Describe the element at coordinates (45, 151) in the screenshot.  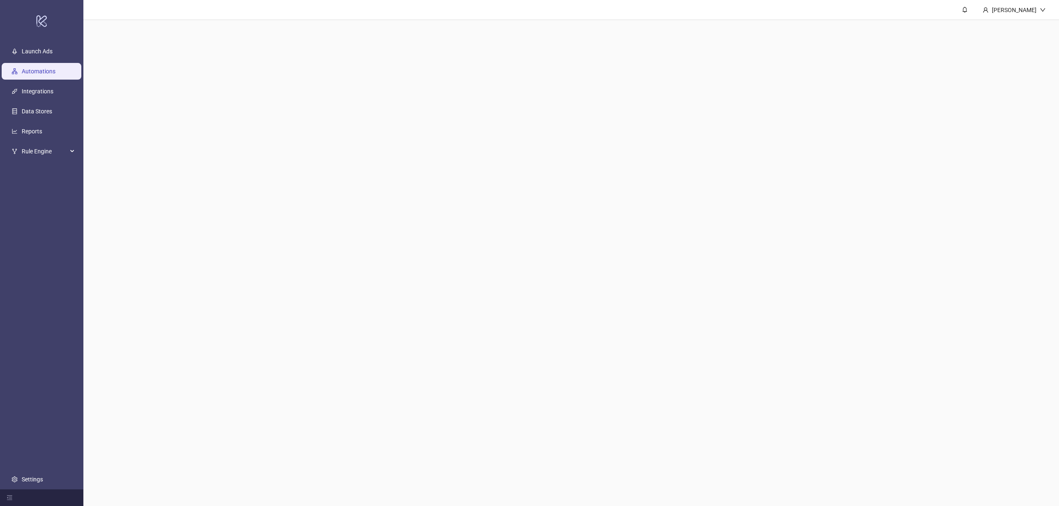
I see `span: Rule Engine` at that location.